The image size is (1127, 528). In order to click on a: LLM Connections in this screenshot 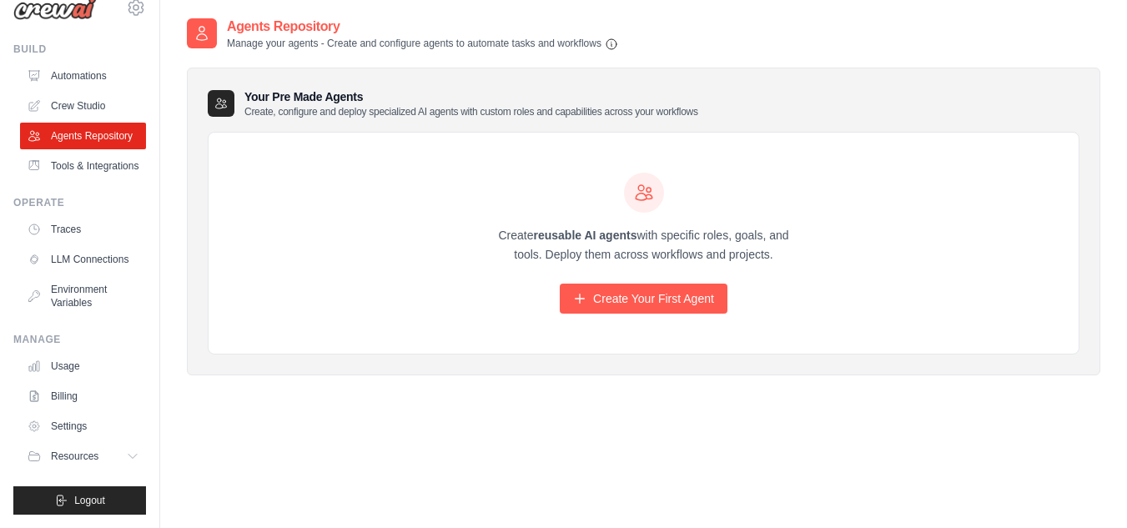, I will do `click(83, 260)`.